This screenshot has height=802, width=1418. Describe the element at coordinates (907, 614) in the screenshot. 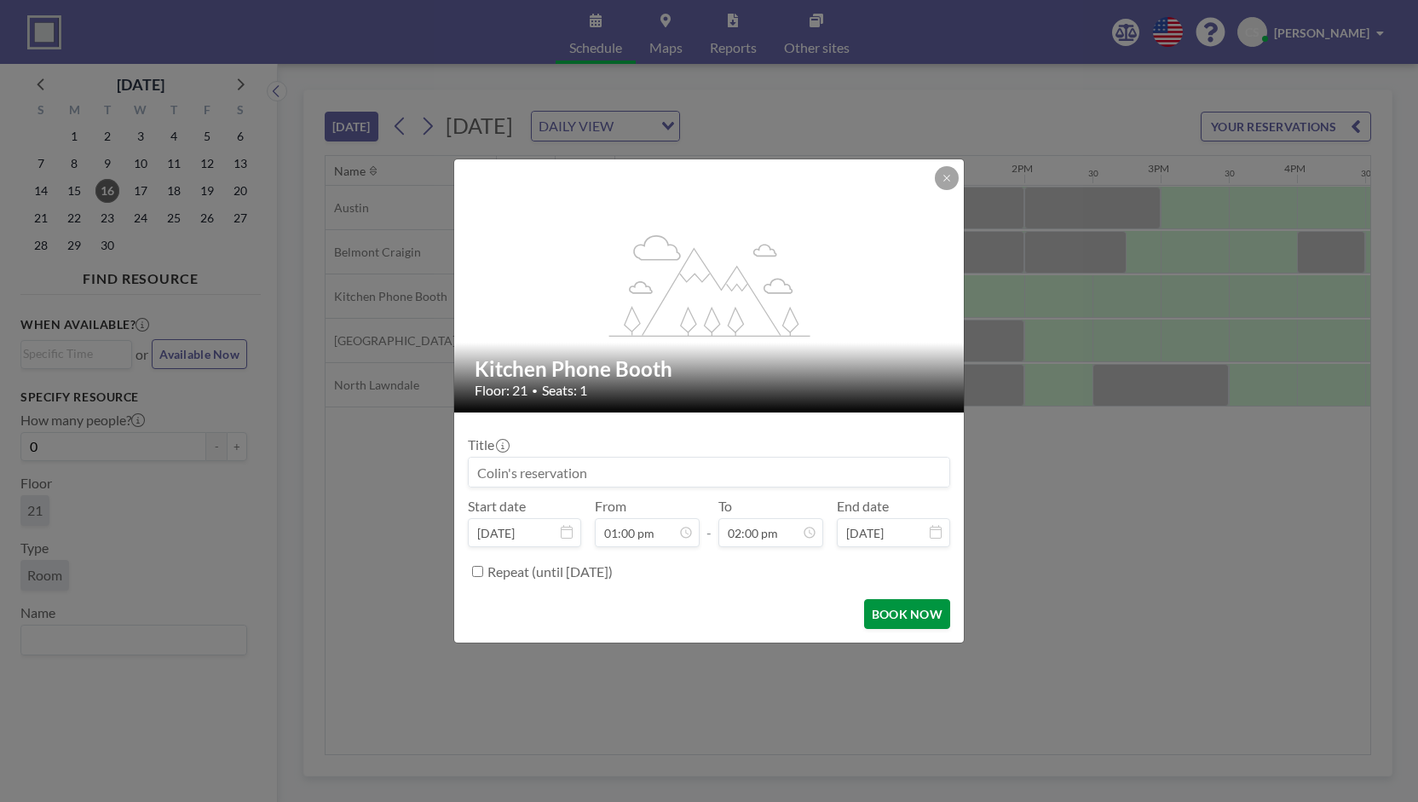

I see `button: BOOK NOW` at that location.